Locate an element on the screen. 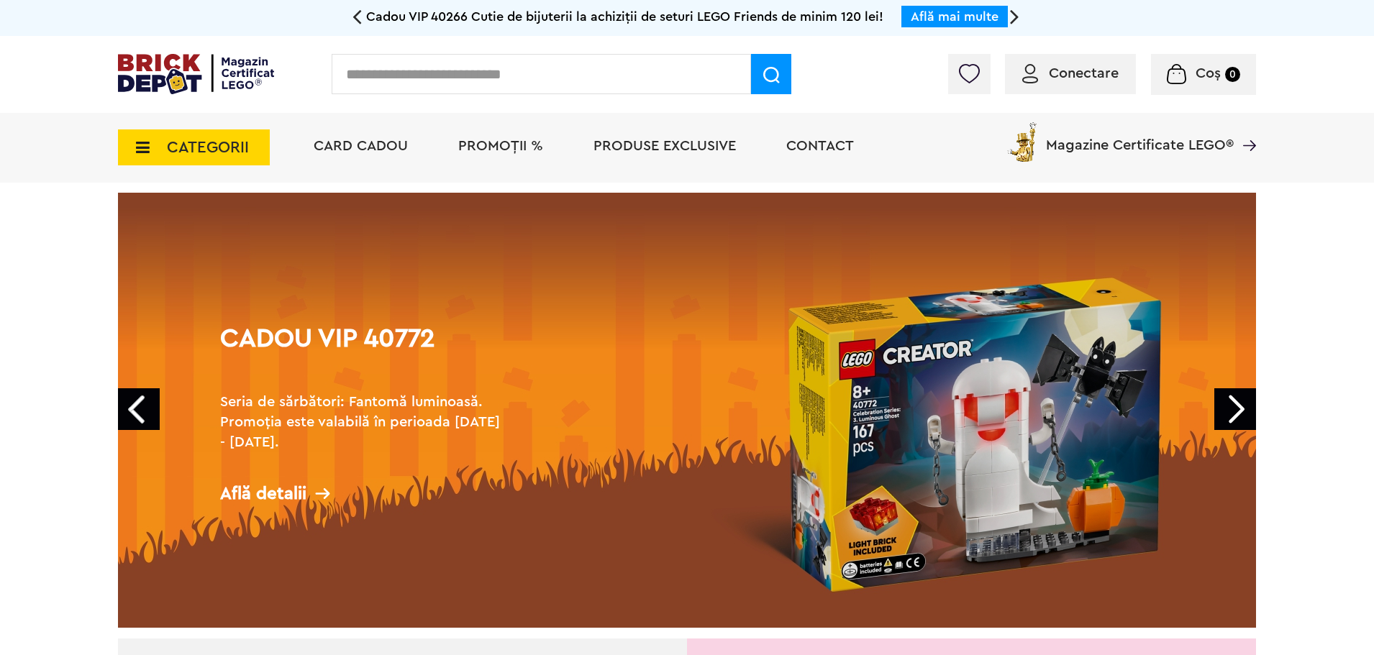 The width and height of the screenshot is (1374, 655). a: Card Cadou is located at coordinates (360, 146).